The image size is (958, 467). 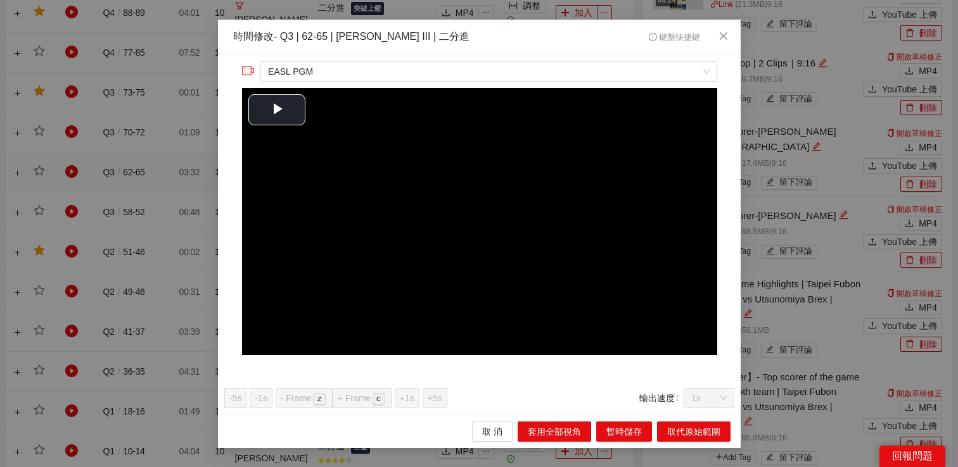 What do you see at coordinates (492, 431) in the screenshot?
I see `button: 取 消` at bounding box center [492, 431].